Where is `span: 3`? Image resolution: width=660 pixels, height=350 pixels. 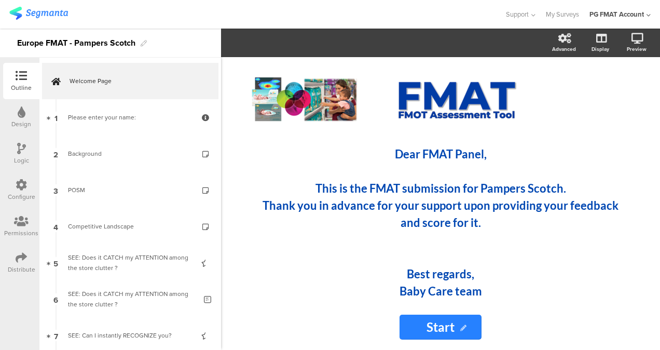
span: 3 is located at coordinates (55, 190).